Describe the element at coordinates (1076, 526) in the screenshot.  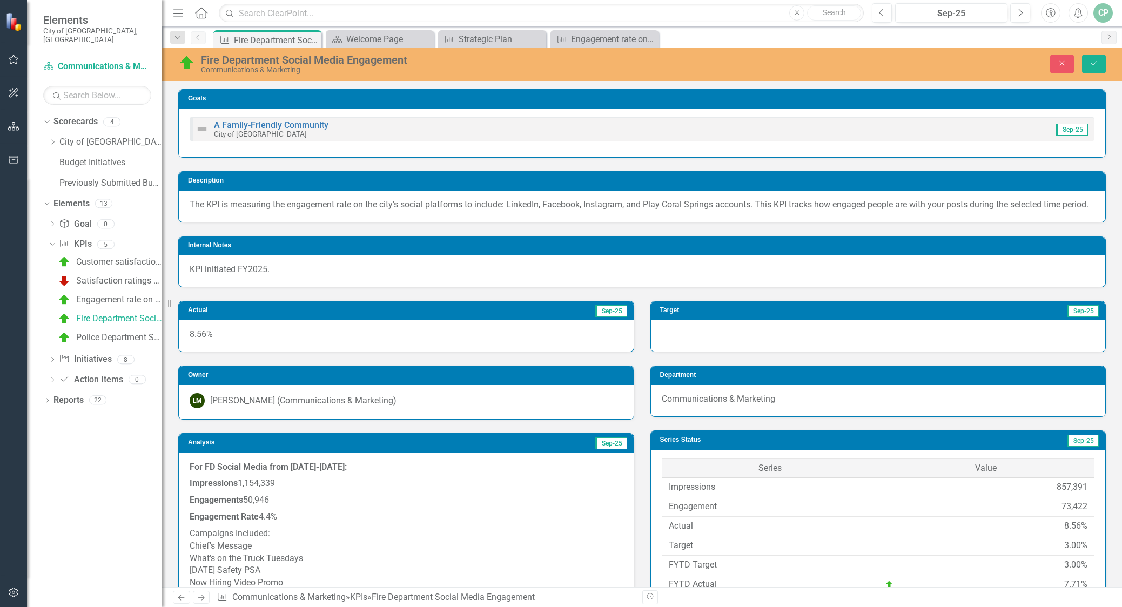
I see `div: 8.56%` at that location.